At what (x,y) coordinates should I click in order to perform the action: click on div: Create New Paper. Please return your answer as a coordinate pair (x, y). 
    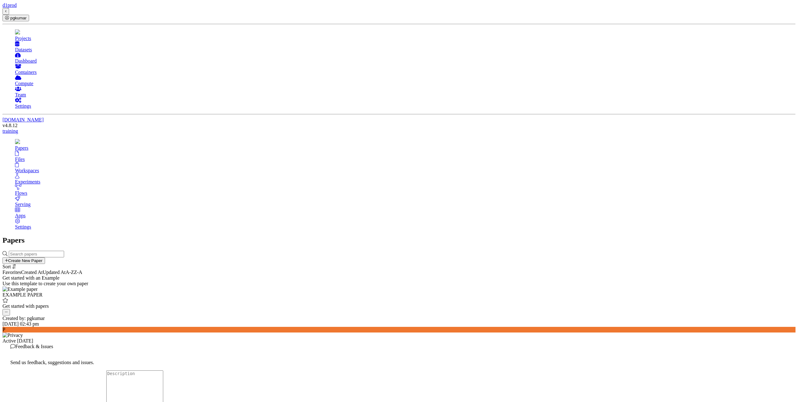
    Looking at the image, I should click on (24, 260).